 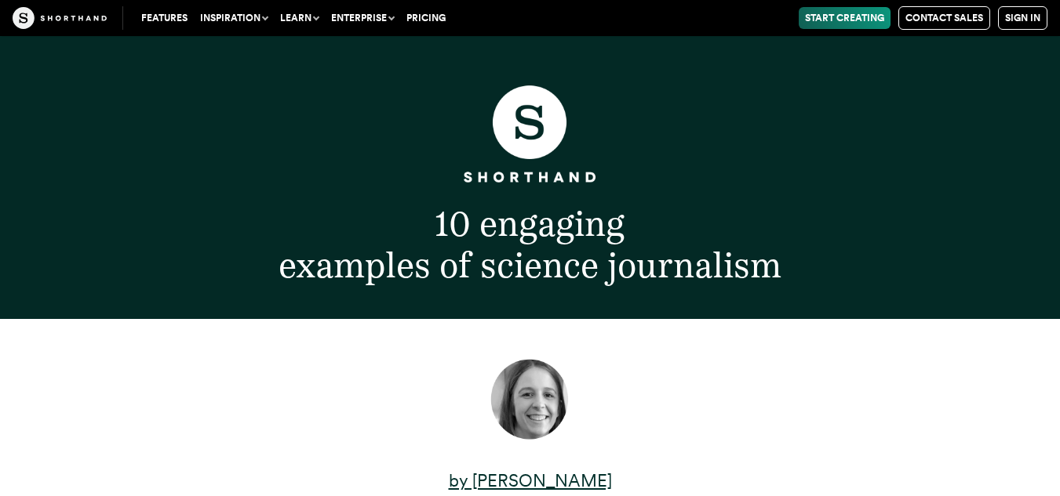 I want to click on img: The Craft, so click(x=60, y=18).